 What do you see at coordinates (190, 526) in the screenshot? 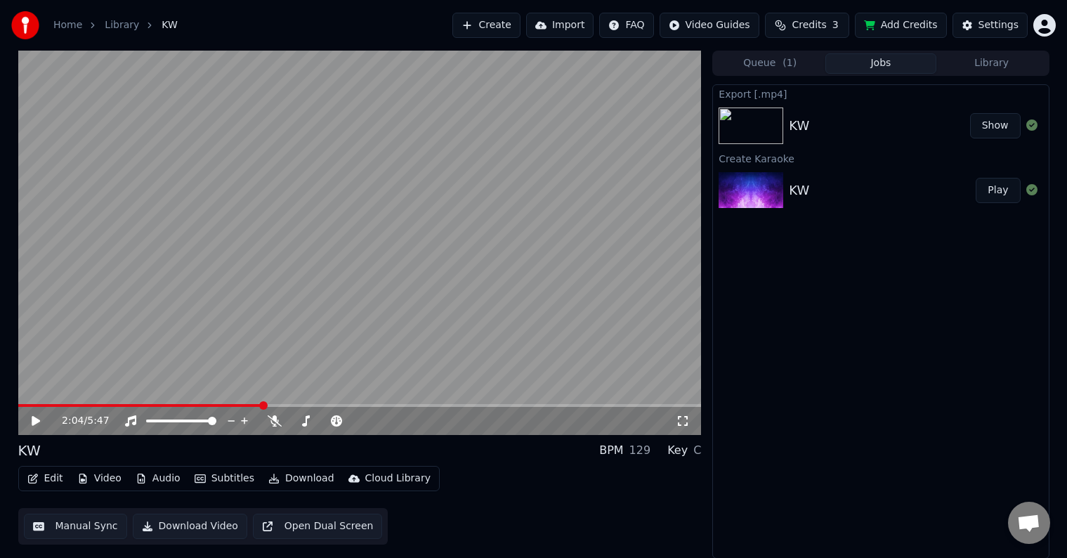
I see `button: Download Video` at bounding box center [190, 526].